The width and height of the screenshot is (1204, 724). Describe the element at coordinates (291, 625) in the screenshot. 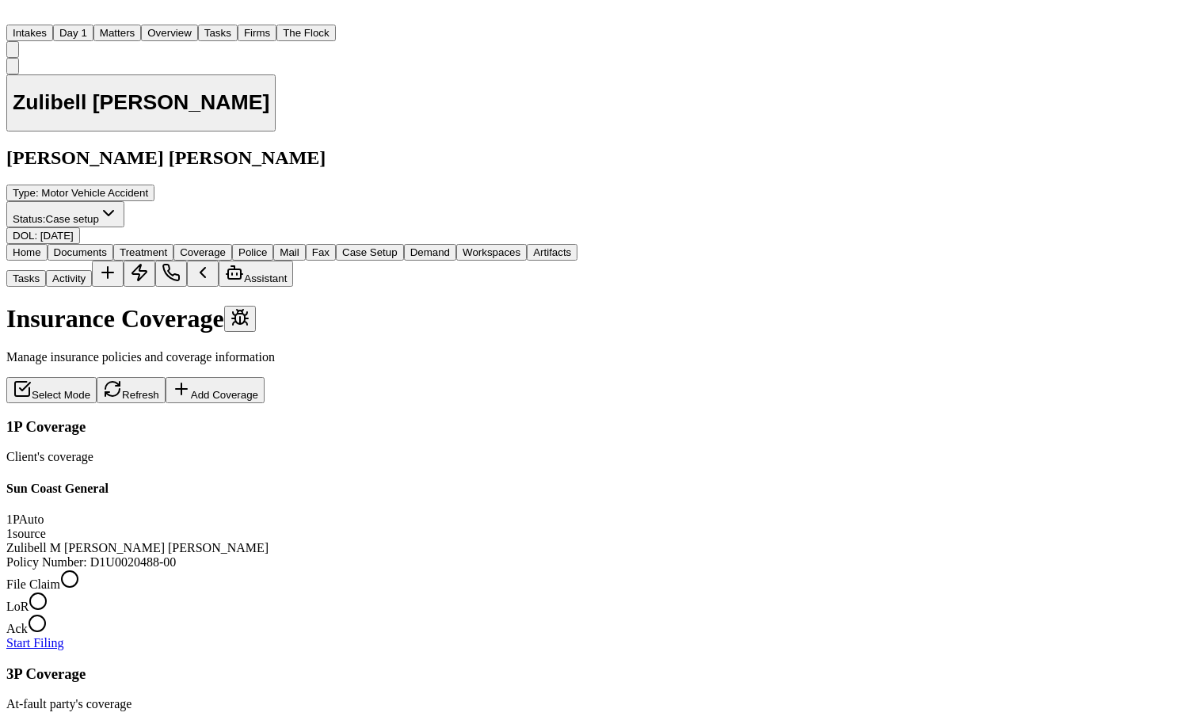

I see `div: Ack: not started` at that location.